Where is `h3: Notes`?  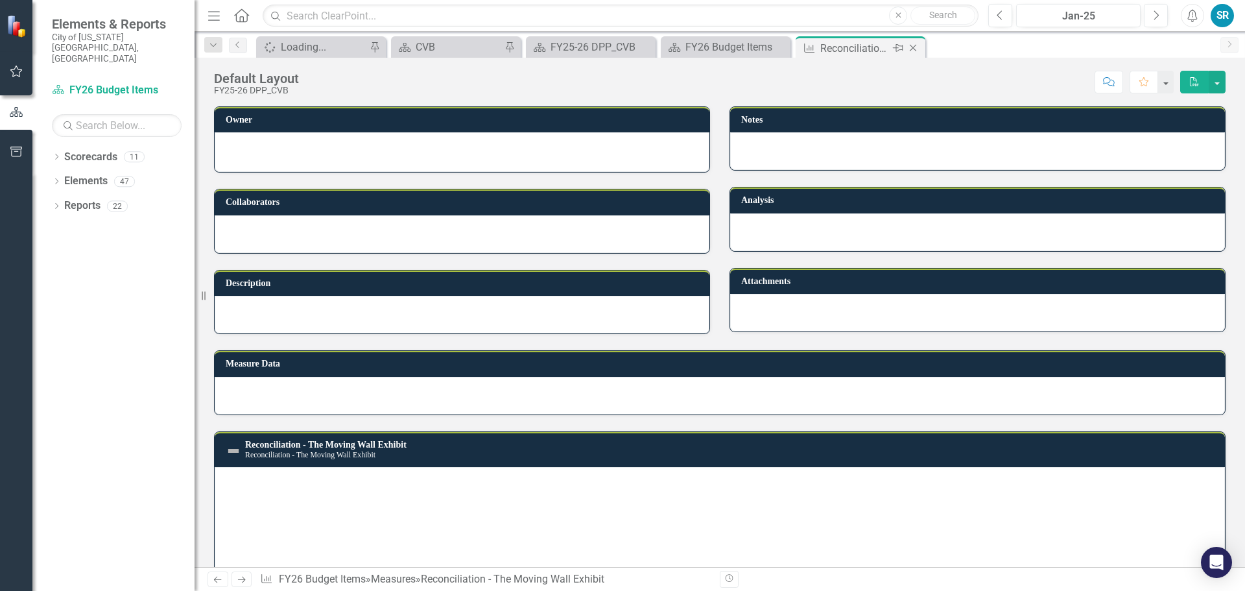 h3: Notes is located at coordinates (980, 119).